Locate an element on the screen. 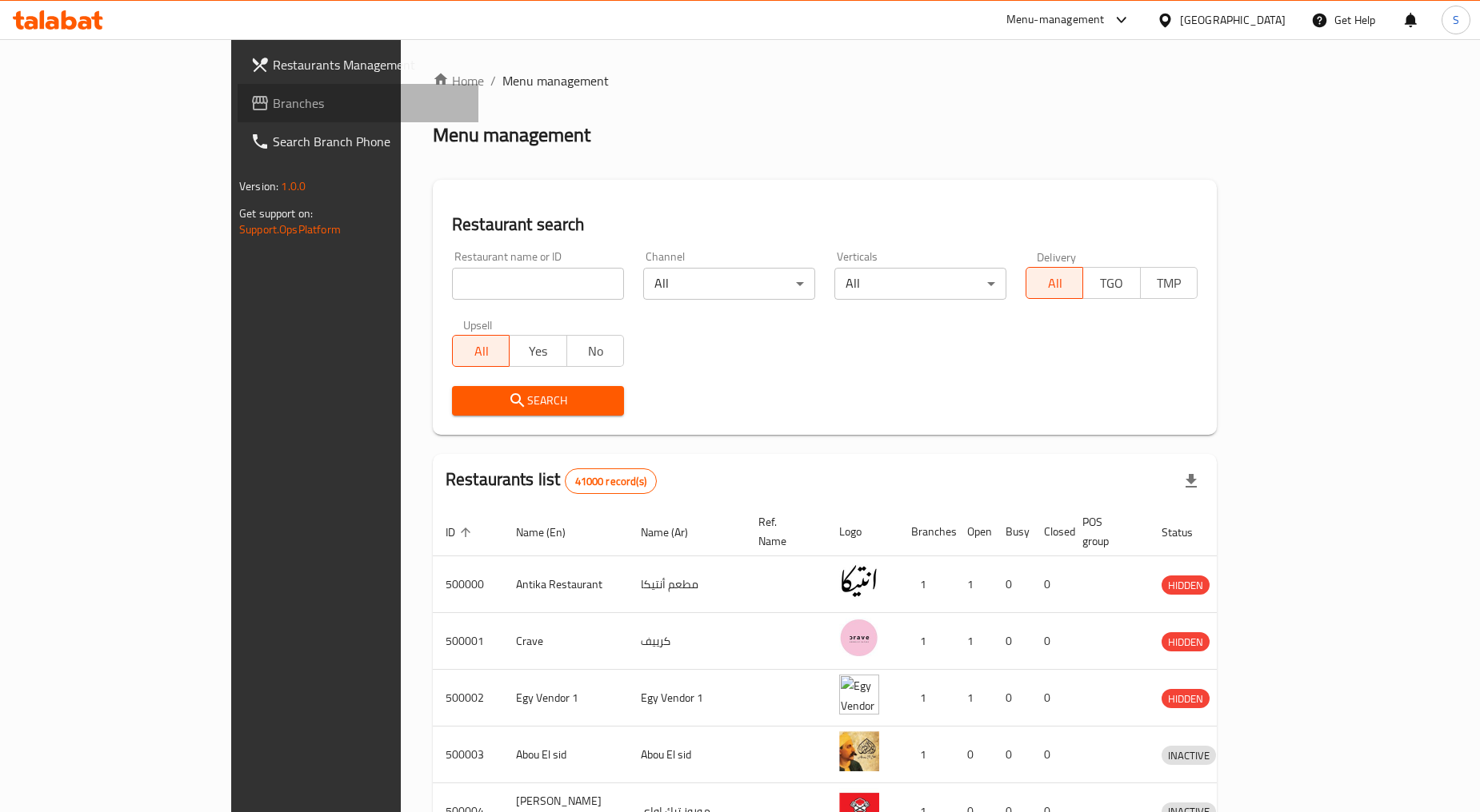 The image size is (1480, 812). img: Antika Restaurant is located at coordinates (859, 581).